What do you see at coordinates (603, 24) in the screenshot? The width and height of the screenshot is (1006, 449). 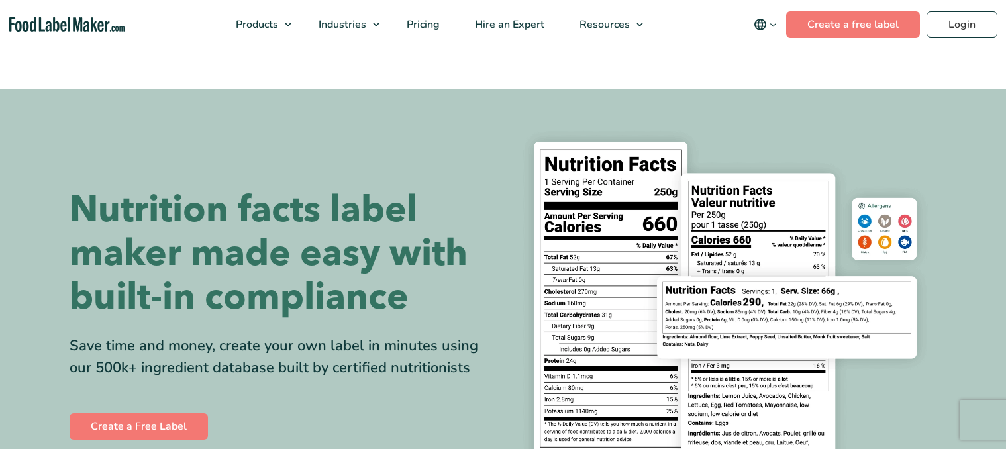 I see `span: Resources` at bounding box center [603, 24].